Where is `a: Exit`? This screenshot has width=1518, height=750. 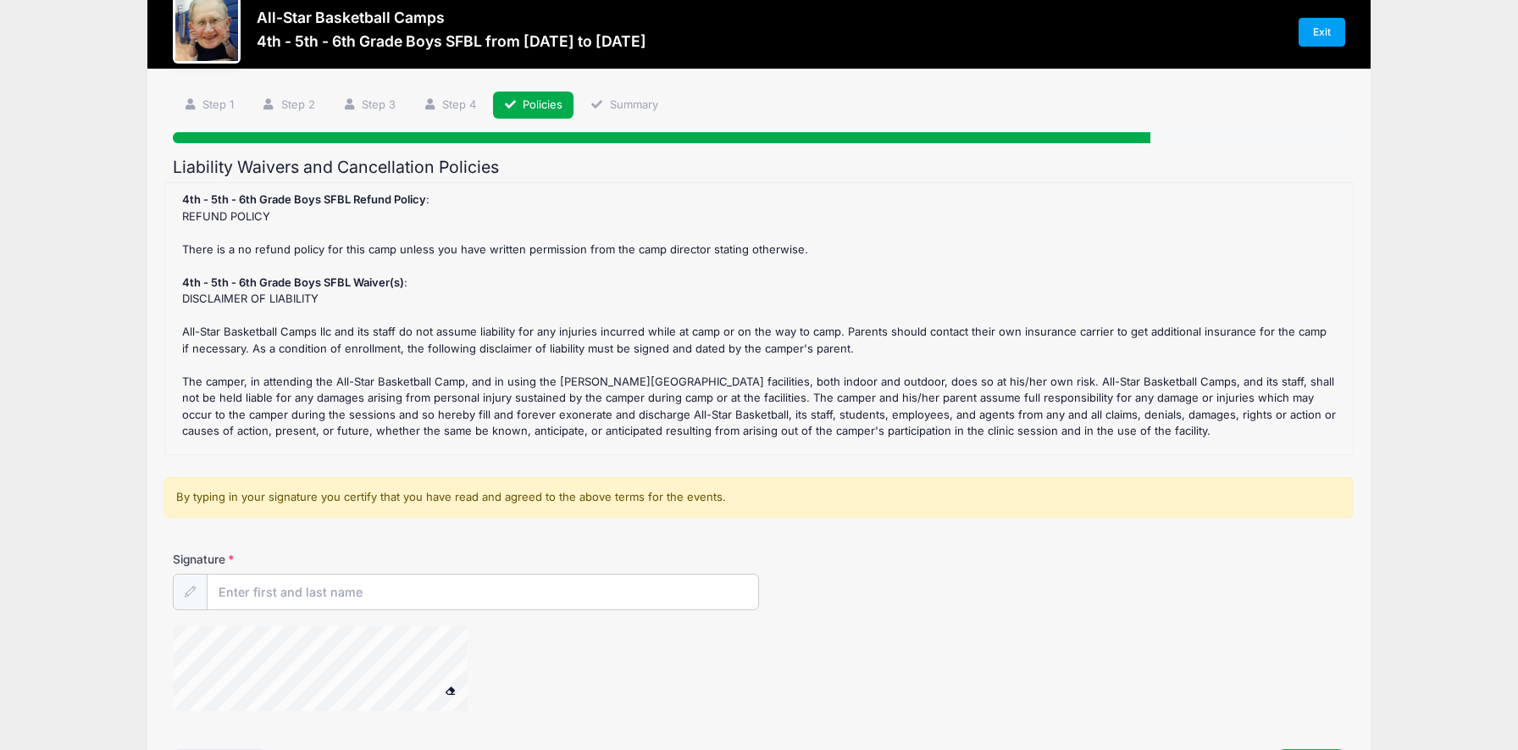
a: Exit is located at coordinates (1322, 32).